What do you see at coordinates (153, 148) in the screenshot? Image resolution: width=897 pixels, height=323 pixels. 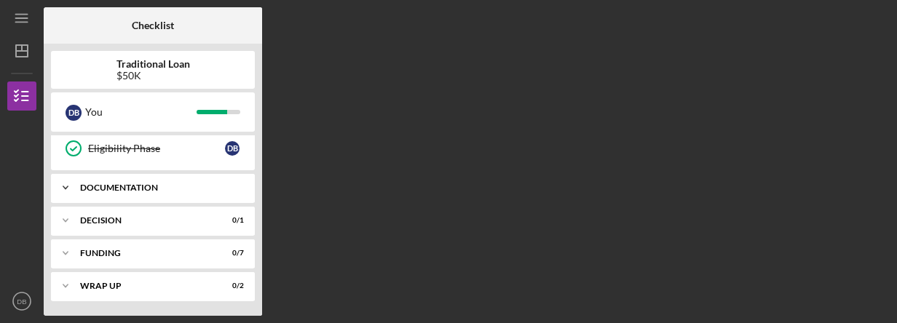 I see `a: Eligibility PhaseDB` at bounding box center [153, 148].